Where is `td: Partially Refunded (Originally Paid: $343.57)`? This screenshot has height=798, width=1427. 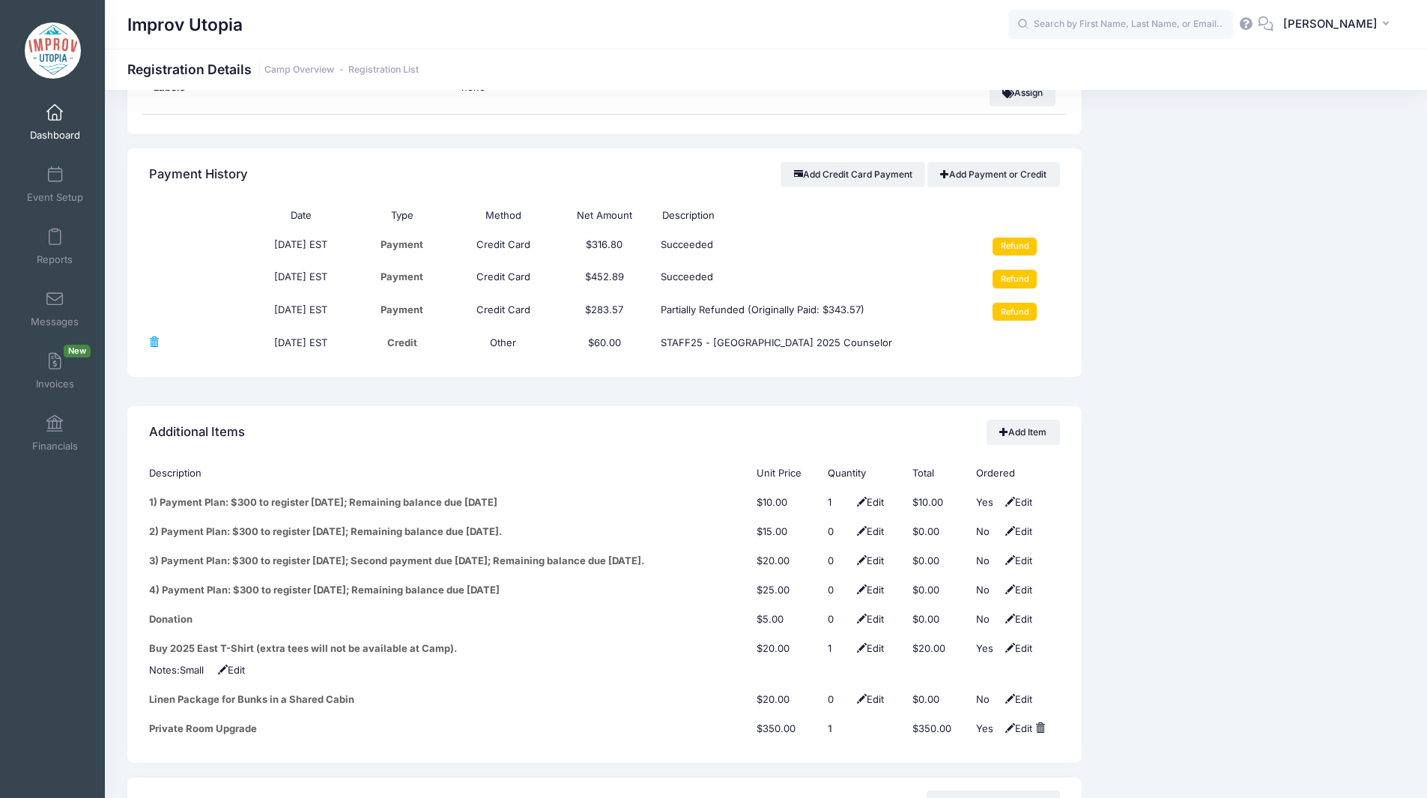 td: Partially Refunded (Originally Paid: $343.57) is located at coordinates (806, 312).